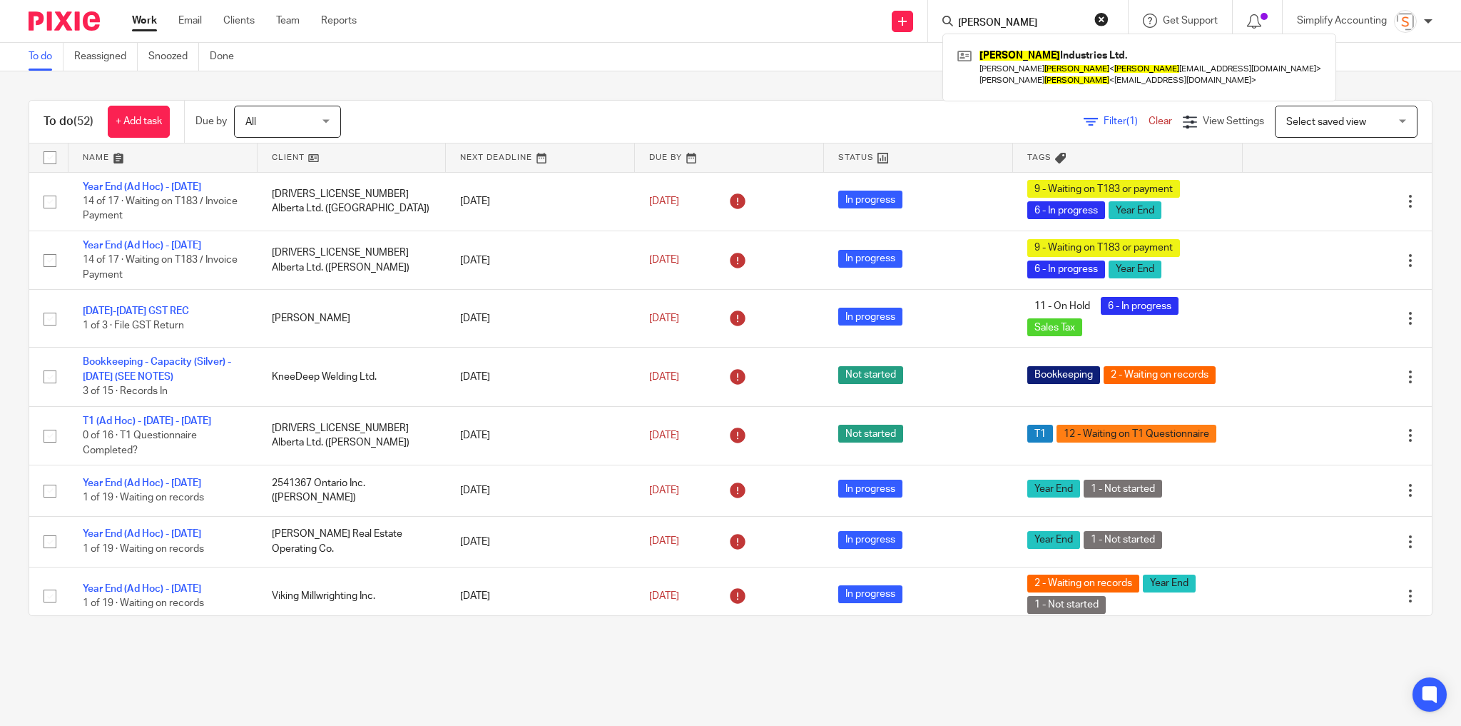 This screenshot has width=1461, height=726. Describe the element at coordinates (138, 121) in the screenshot. I see `a: + Add task` at that location.